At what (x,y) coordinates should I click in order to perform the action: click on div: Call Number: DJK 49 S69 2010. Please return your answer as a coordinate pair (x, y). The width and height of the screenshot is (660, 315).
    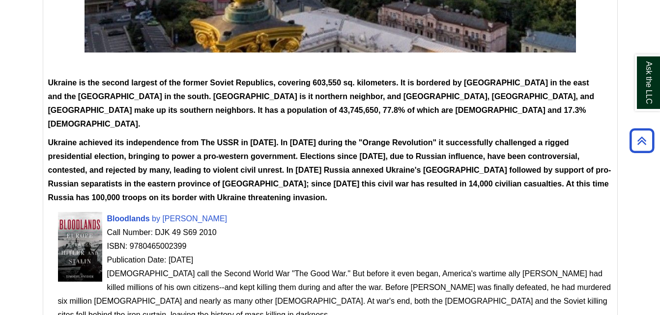
    Looking at the image, I should click on (335, 233).